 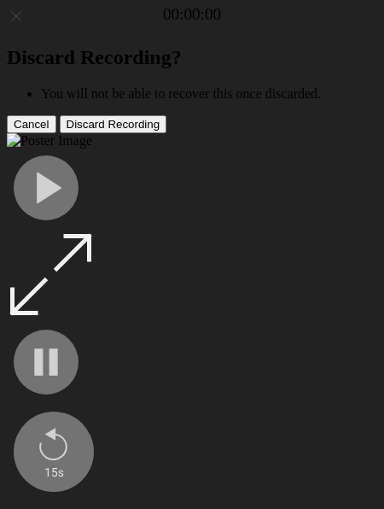 I want to click on h2: Discard Recording?, so click(x=192, y=57).